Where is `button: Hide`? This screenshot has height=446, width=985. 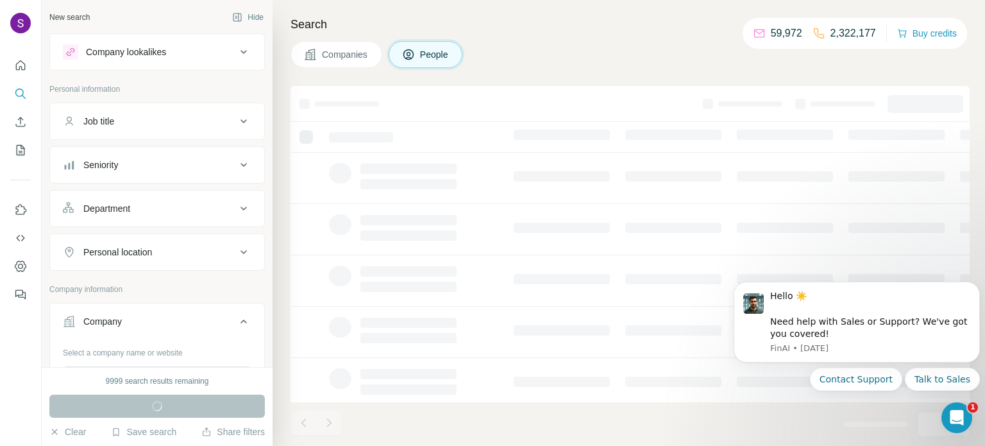
button: Hide is located at coordinates (247, 17).